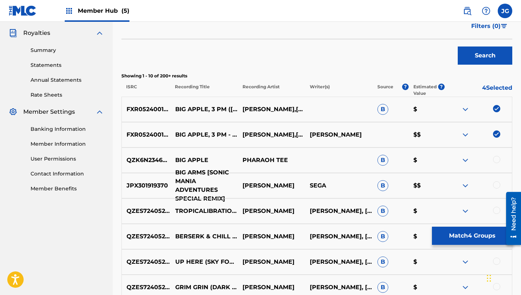 Image resolution: width=521 pixels, height=295 pixels. Describe the element at coordinates (146, 186) in the screenshot. I see `p: JPX301919370` at that location.